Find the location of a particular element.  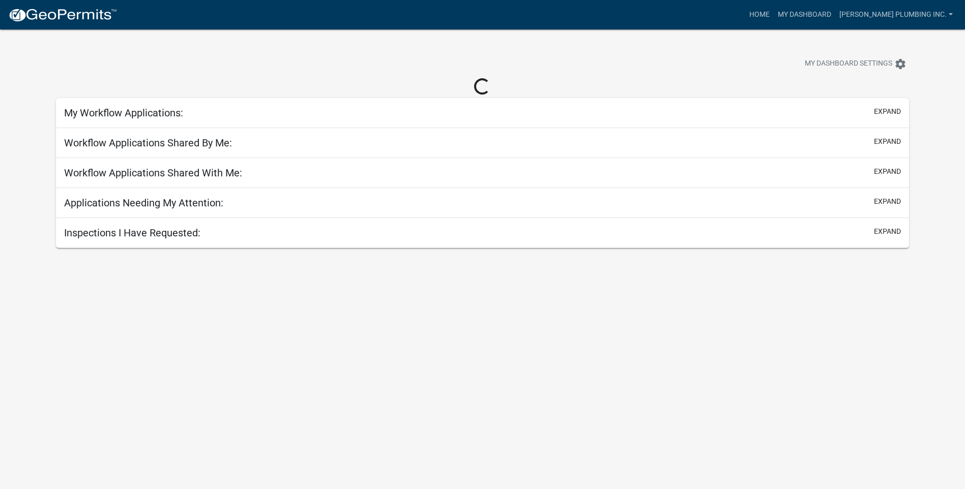

button: My Dashboard Settingssettings is located at coordinates (856, 64).